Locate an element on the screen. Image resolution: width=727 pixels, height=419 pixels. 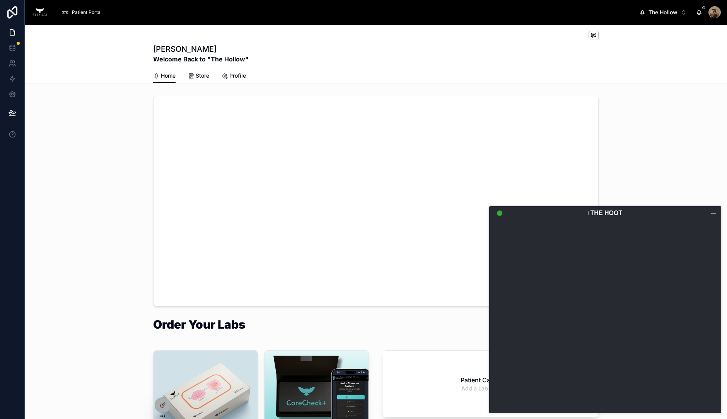
h2: Patient Cart is Empty is located at coordinates (491, 380).